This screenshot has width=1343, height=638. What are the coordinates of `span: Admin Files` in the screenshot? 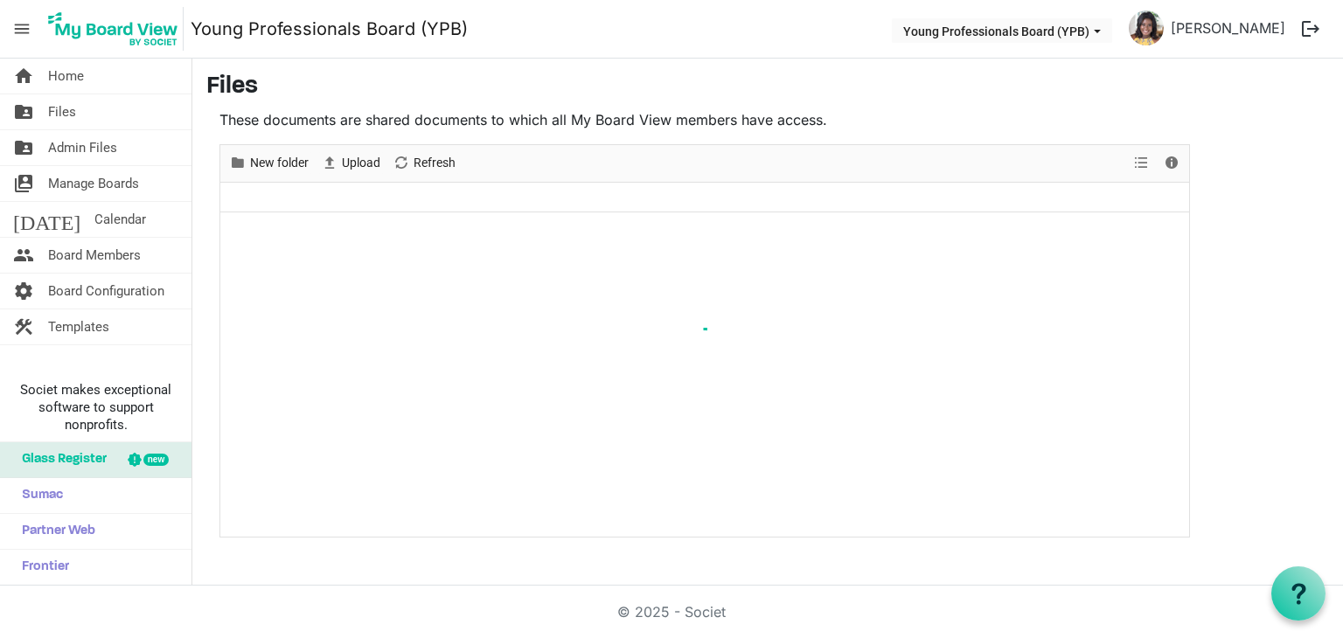 It's located at (82, 148).